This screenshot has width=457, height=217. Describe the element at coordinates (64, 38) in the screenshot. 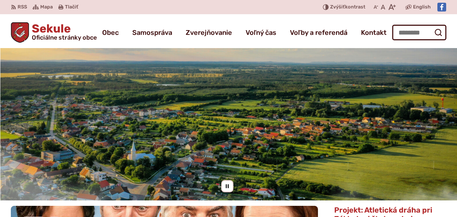

I see `span: Oficiálne stránky obce` at that location.